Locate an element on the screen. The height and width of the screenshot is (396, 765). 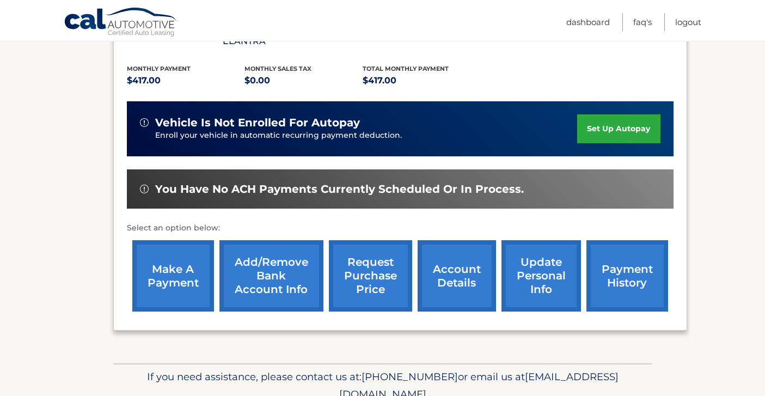
a: Logout is located at coordinates (689, 22).